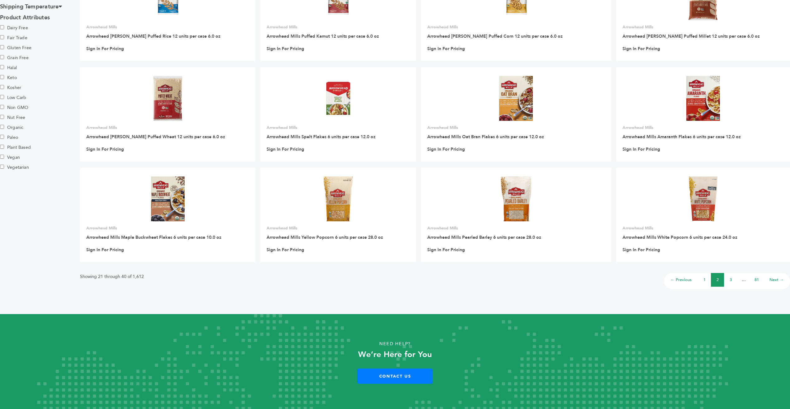 The height and width of the screenshot is (409, 790). I want to click on a: Arrowhead Mills Amaranth Flakes 6 units per case 12.0 oz, so click(682, 137).